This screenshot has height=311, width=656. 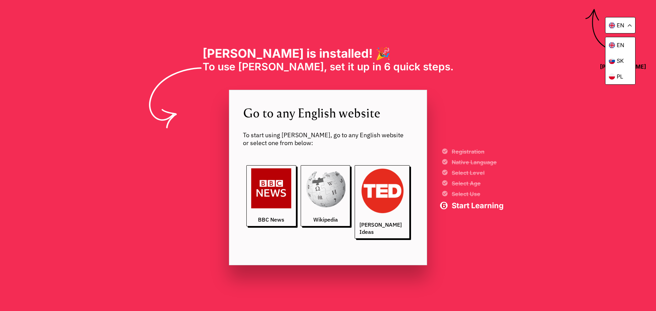 I want to click on span: Select Level, so click(x=478, y=173).